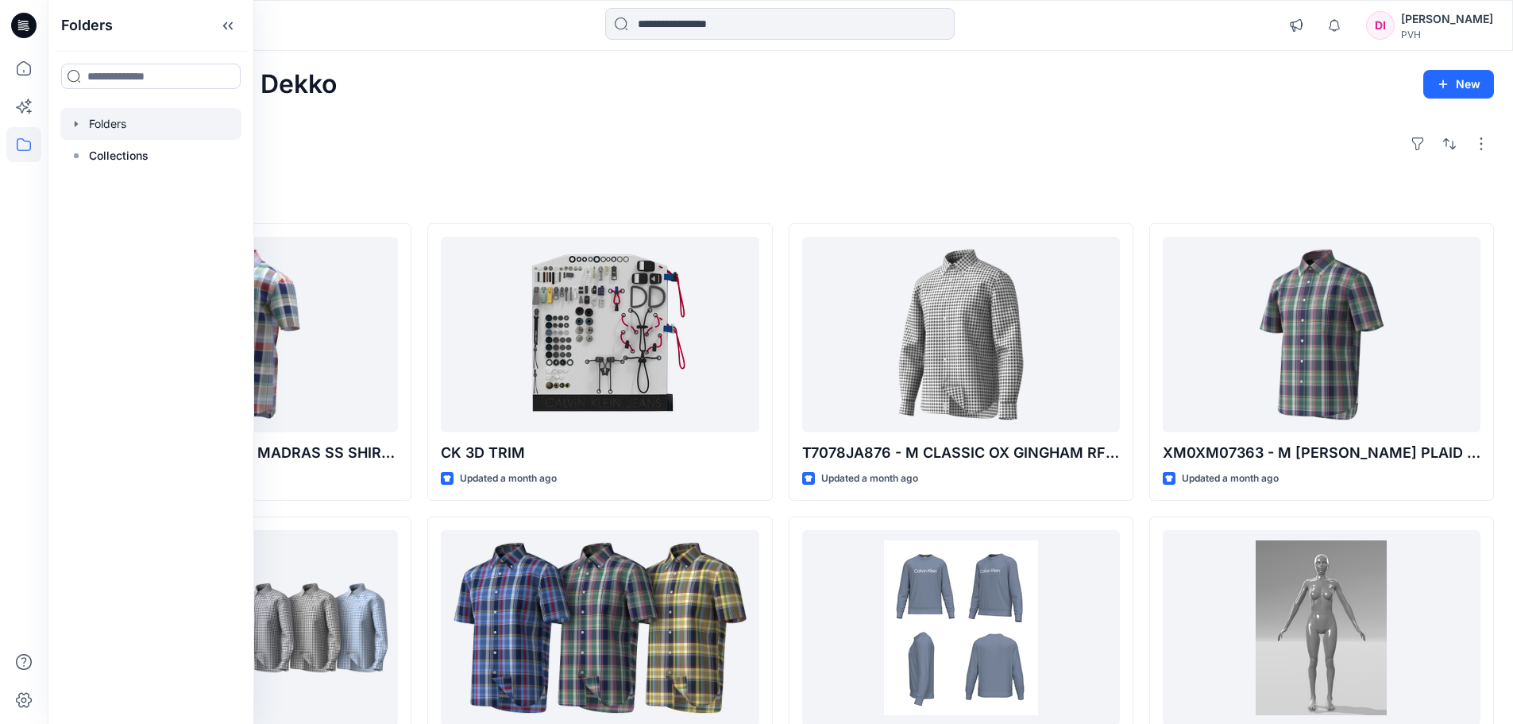 Image resolution: width=1513 pixels, height=724 pixels. I want to click on button: New, so click(1458, 84).